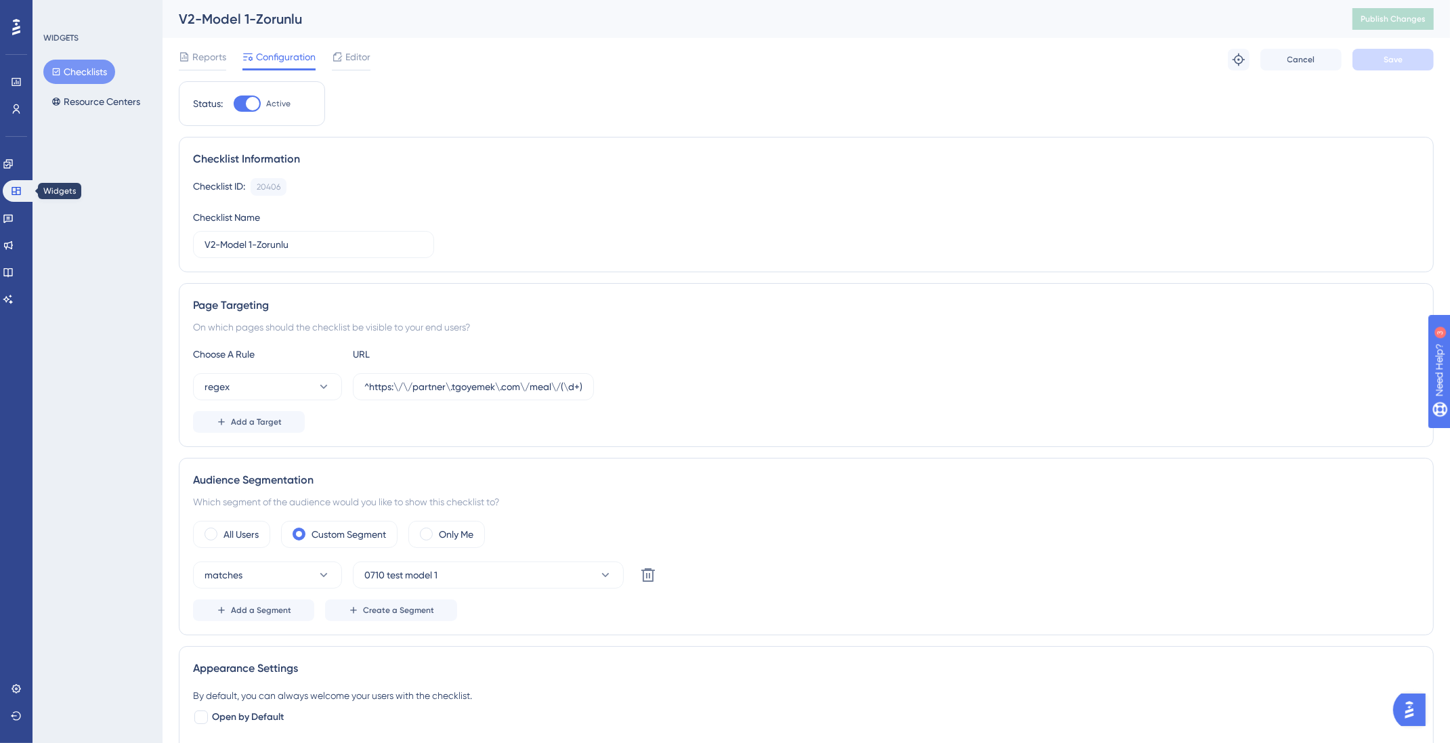 The image size is (1450, 743). What do you see at coordinates (219, 187) in the screenshot?
I see `div: Checklist ID:` at bounding box center [219, 187].